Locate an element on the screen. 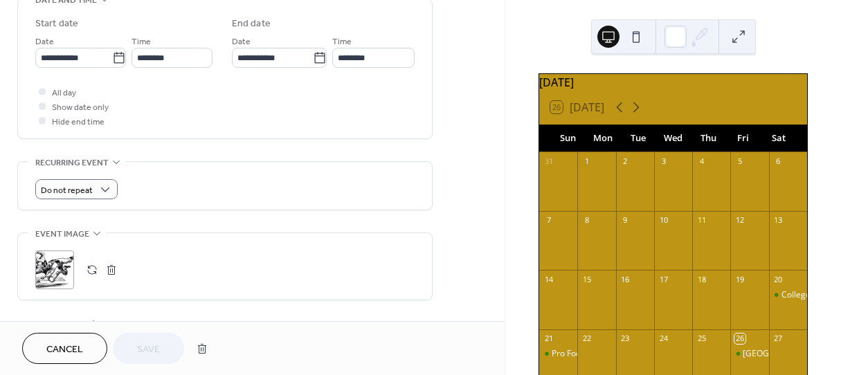 The image size is (841, 375). div: 5 is located at coordinates (739, 161).